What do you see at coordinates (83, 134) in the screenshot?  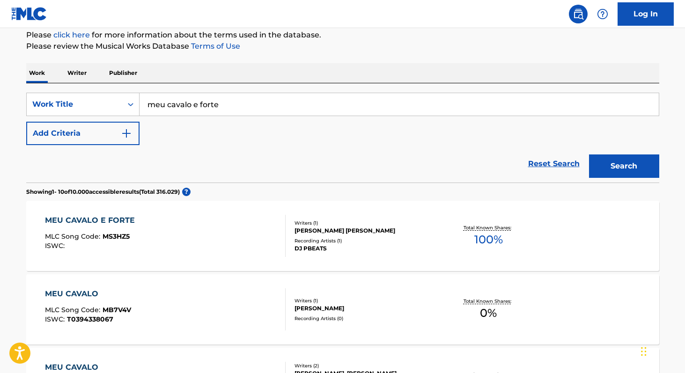 I see `button: Add Criteria` at bounding box center [83, 134].